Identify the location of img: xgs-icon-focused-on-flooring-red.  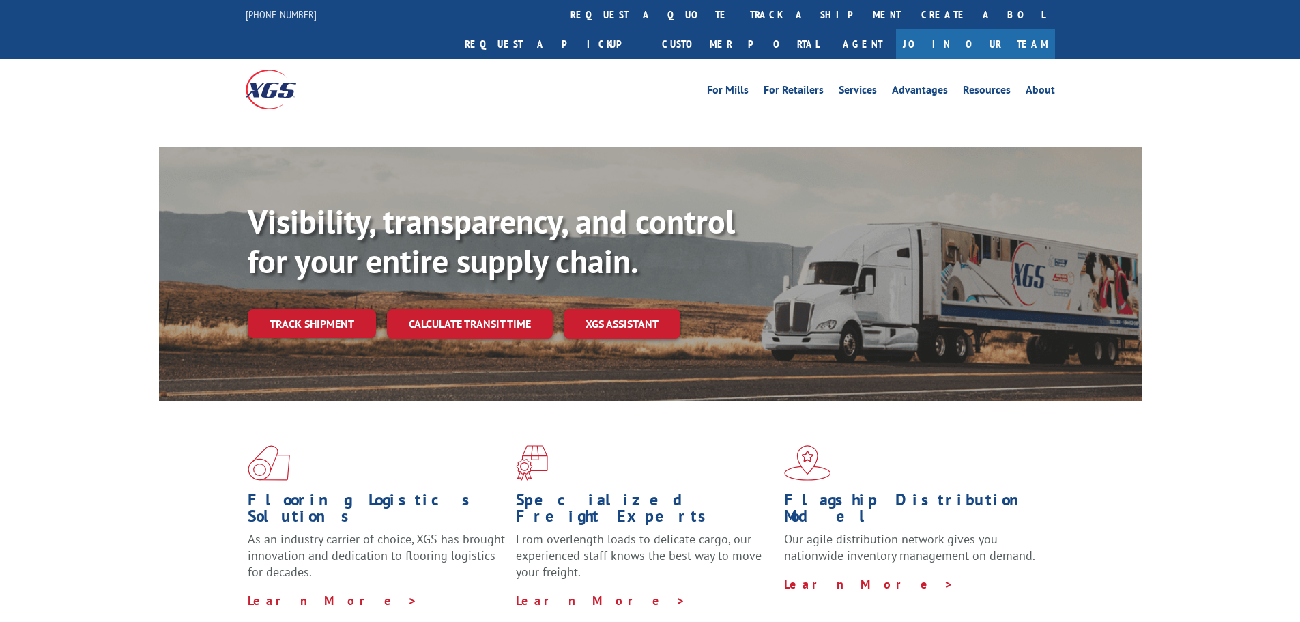
(532, 463).